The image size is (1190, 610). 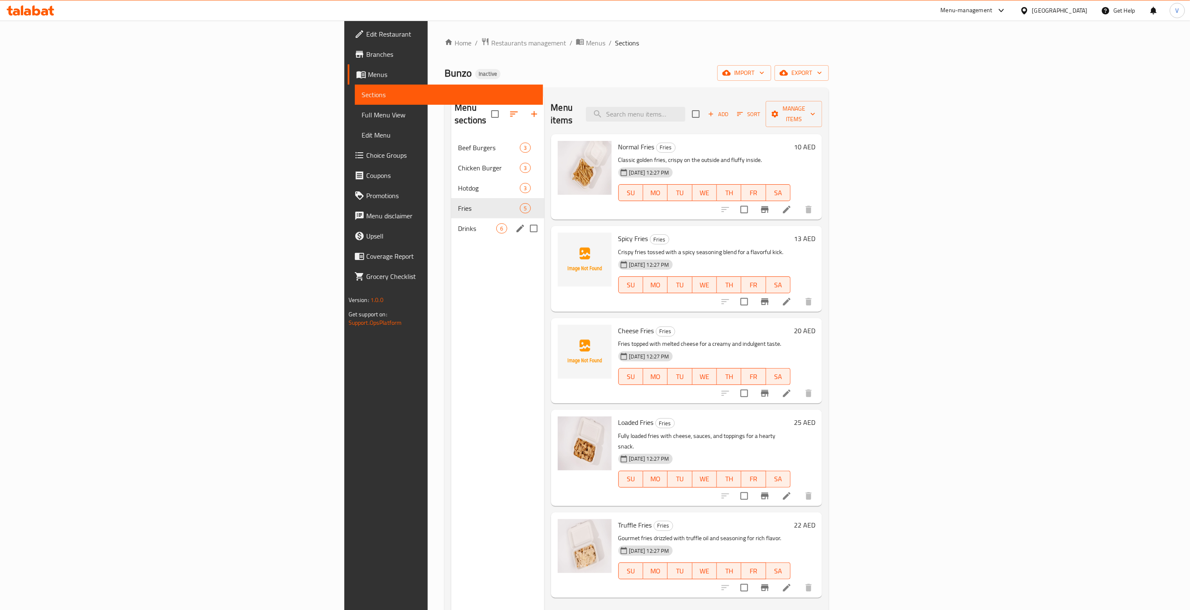 What do you see at coordinates (445, 256) in the screenshot?
I see `a: Coverage Report` at bounding box center [445, 256].